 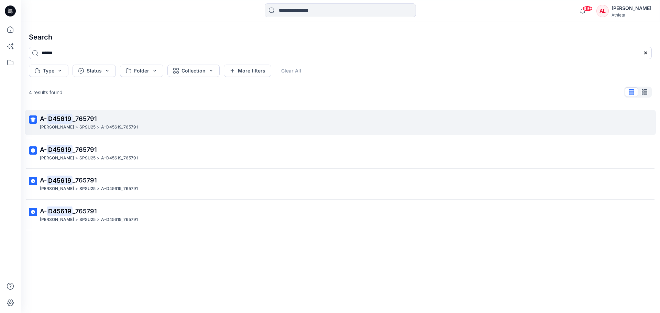 What do you see at coordinates (248, 71) in the screenshot?
I see `button: More filters` at bounding box center [248, 71].